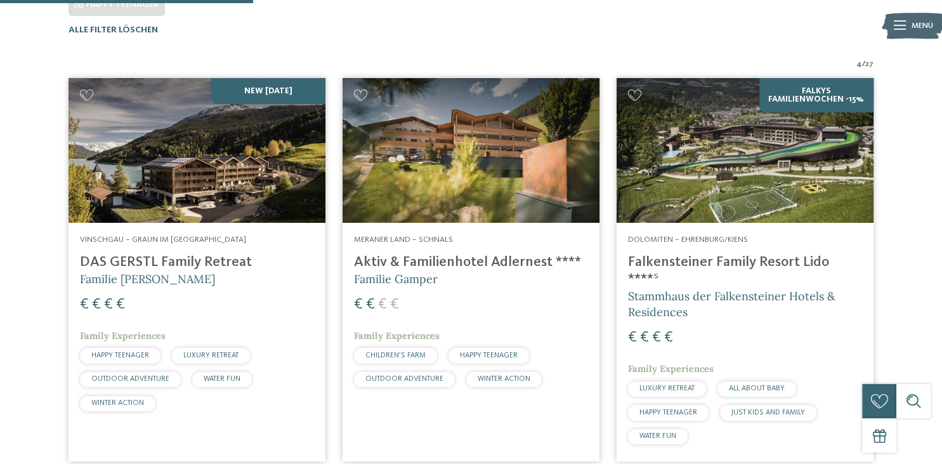 The image size is (942, 464). I want to click on span: JUST KIDS AND FAMILY, so click(768, 412).